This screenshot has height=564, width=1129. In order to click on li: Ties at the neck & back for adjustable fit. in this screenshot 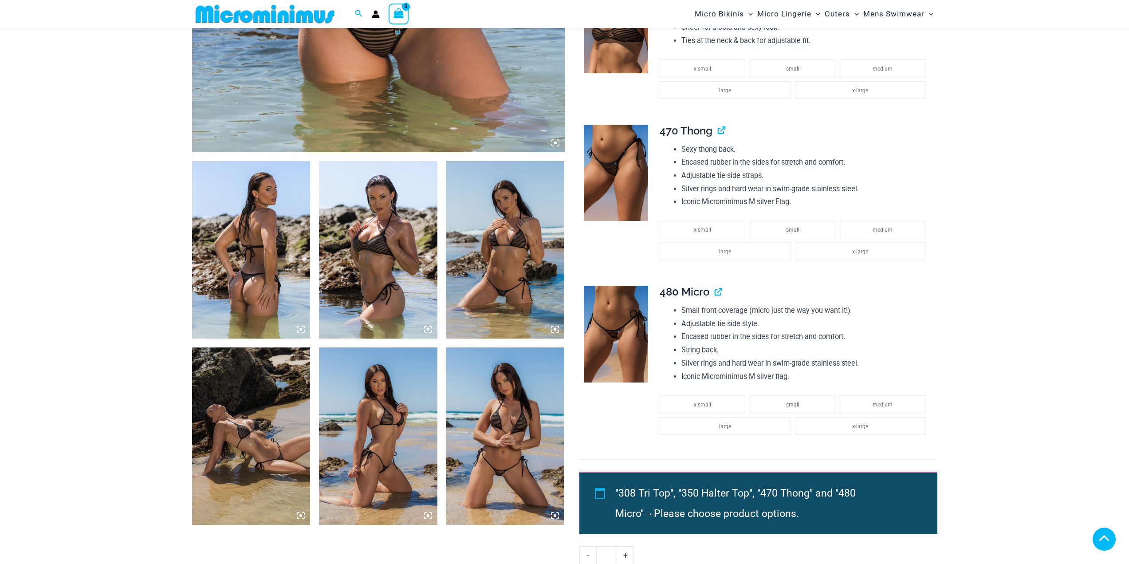, I will do `click(806, 41)`.